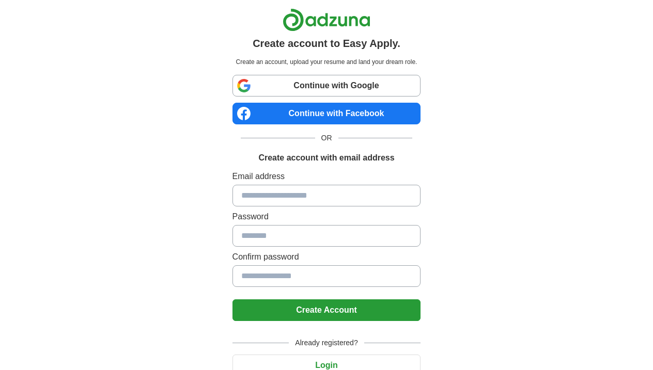 The height and width of the screenshot is (370, 653). I want to click on label: Email address, so click(326, 177).